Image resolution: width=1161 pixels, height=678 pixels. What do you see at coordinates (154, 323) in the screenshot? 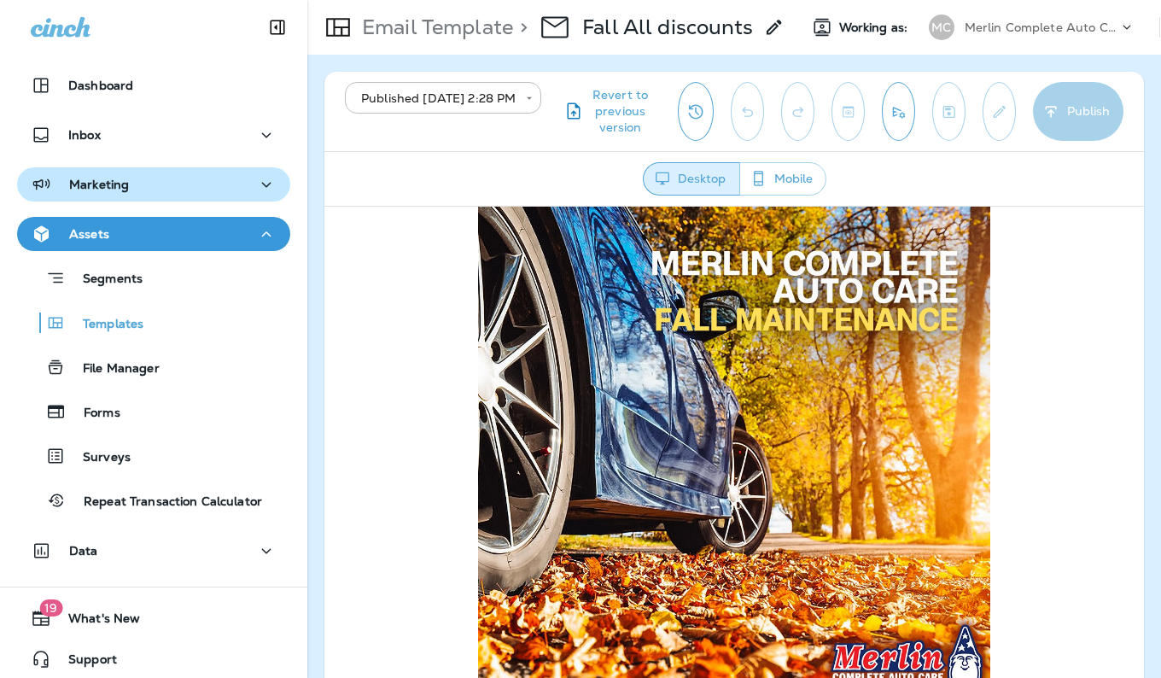
I see `button: Templates` at bounding box center [154, 323].